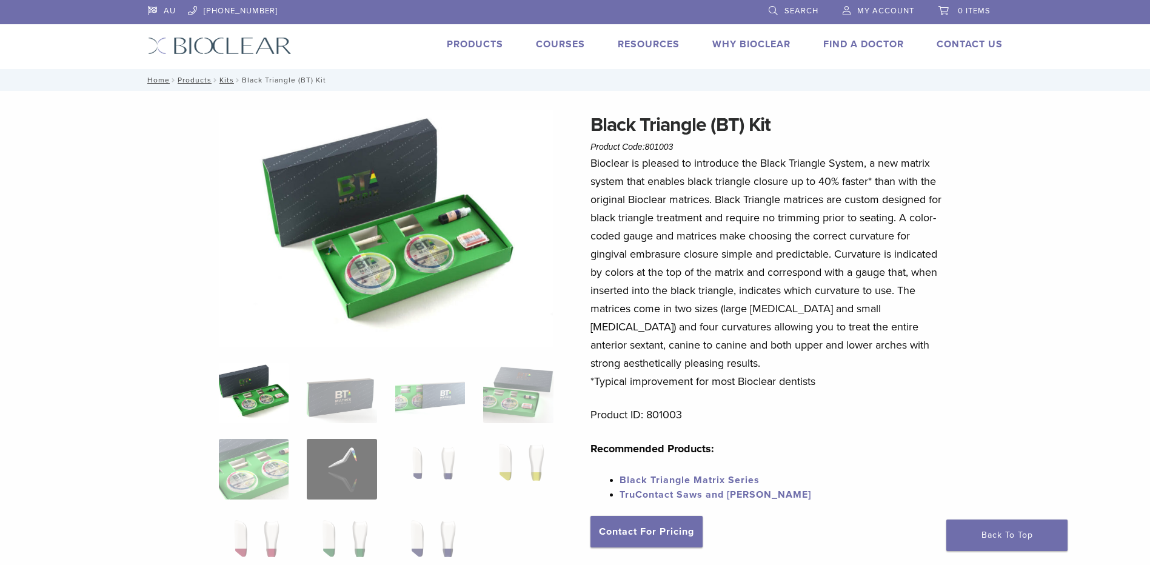  What do you see at coordinates (1007, 535) in the screenshot?
I see `a: Back To Top` at bounding box center [1007, 535].